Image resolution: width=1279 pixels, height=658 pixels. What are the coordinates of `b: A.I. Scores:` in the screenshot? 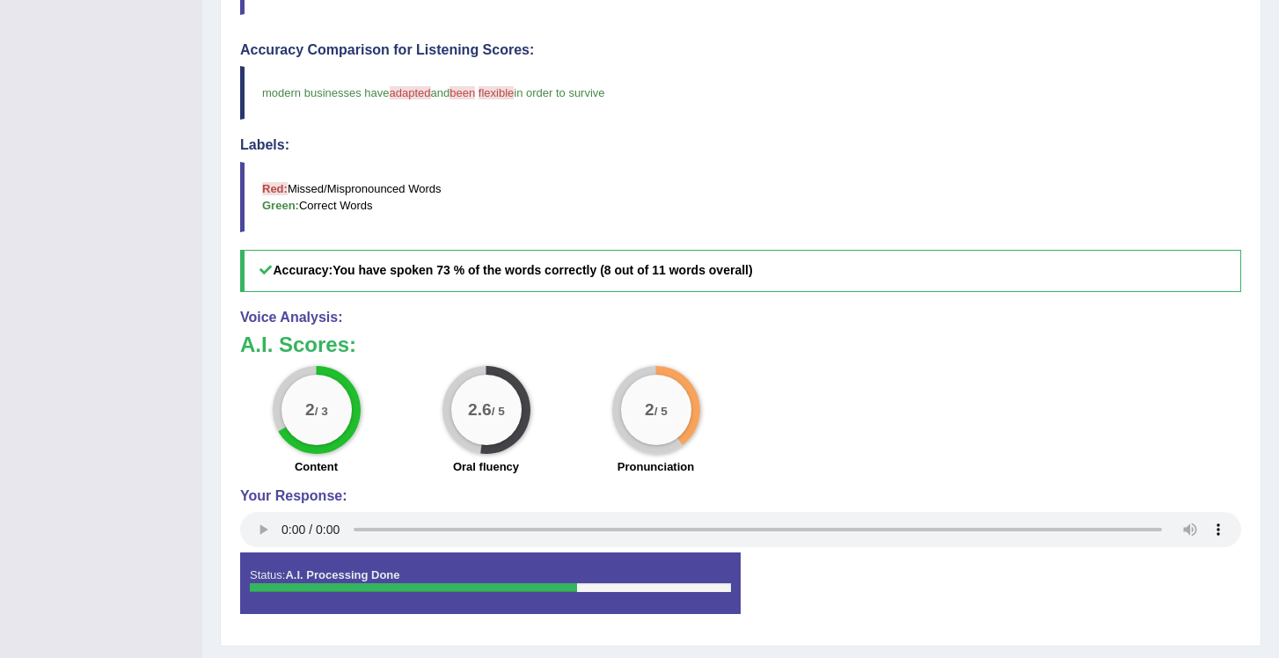 It's located at (298, 344).